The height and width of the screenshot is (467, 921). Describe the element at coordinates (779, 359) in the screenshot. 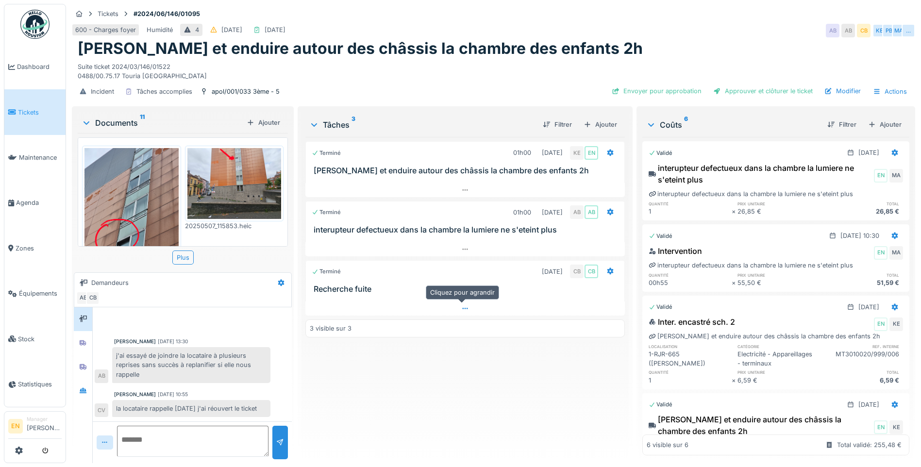

I see `div: Electricité - Appareillages - terminaux` at that location.